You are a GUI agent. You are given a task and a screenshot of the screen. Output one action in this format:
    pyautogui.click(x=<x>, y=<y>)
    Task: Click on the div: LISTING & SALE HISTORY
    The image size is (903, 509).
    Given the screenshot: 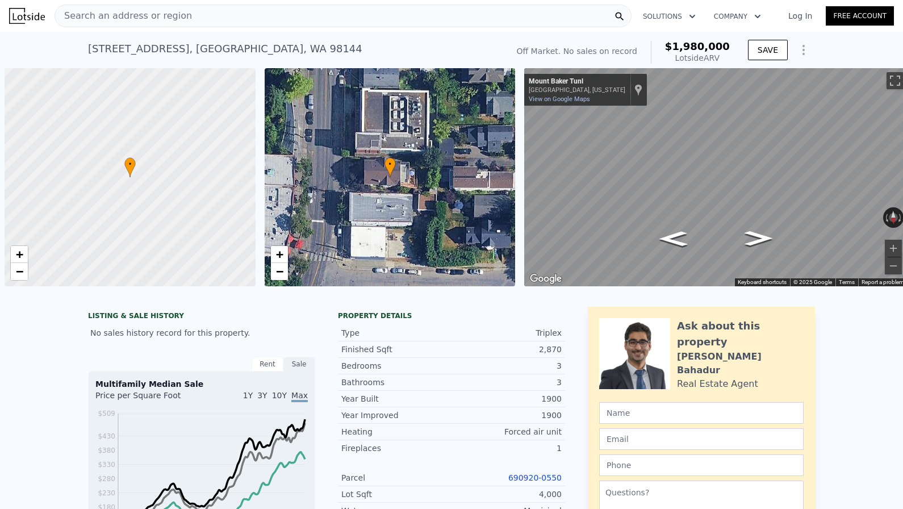 What is the action you would take?
    pyautogui.click(x=202, y=317)
    